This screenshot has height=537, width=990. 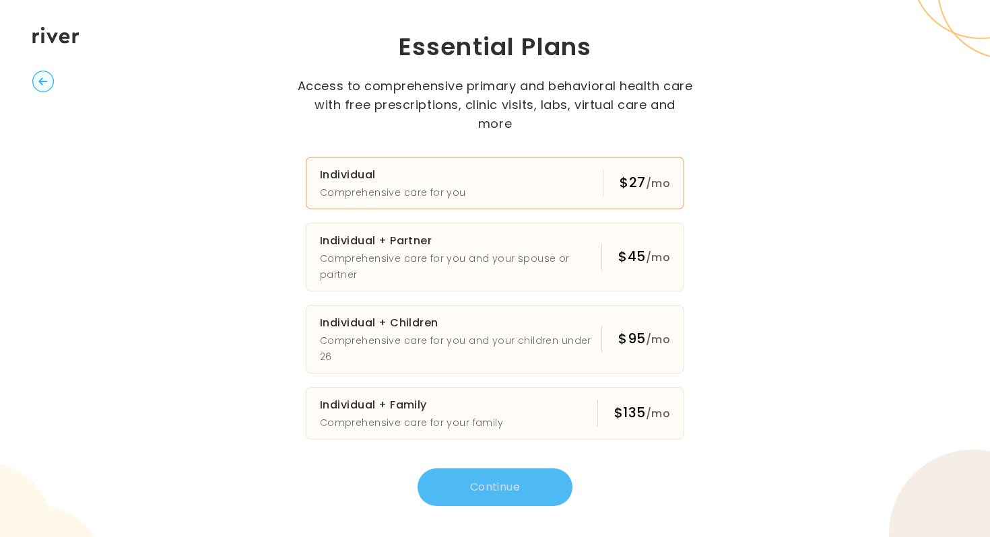 I want to click on h1: Essential Plans, so click(x=495, y=47).